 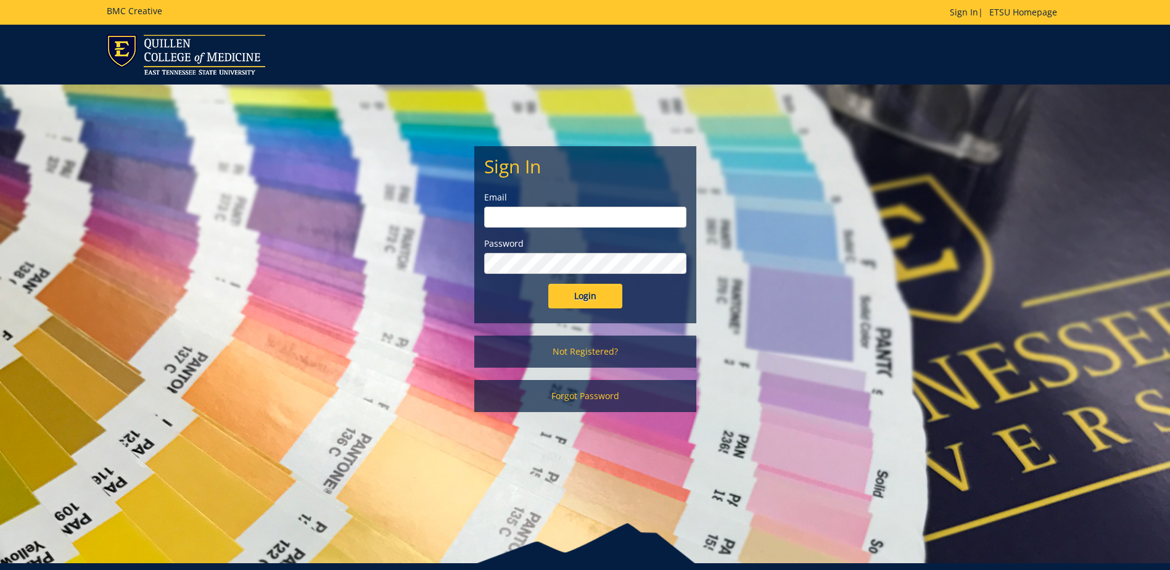 I want to click on img: ETSU logo, so click(x=186, y=54).